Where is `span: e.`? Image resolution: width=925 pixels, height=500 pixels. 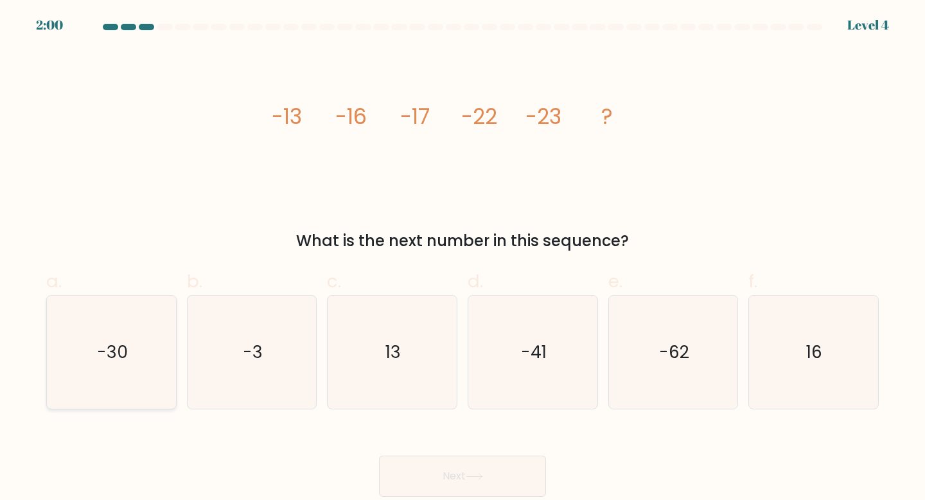
span: e. is located at coordinates (616, 281).